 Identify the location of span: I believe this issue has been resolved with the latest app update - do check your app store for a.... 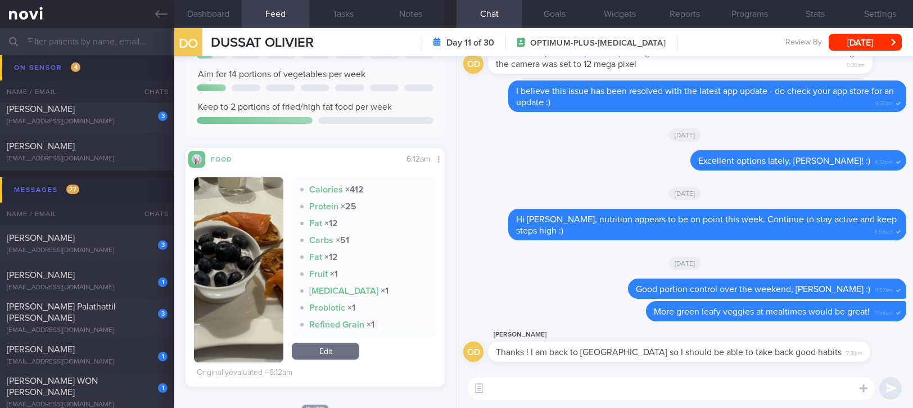
(705, 97).